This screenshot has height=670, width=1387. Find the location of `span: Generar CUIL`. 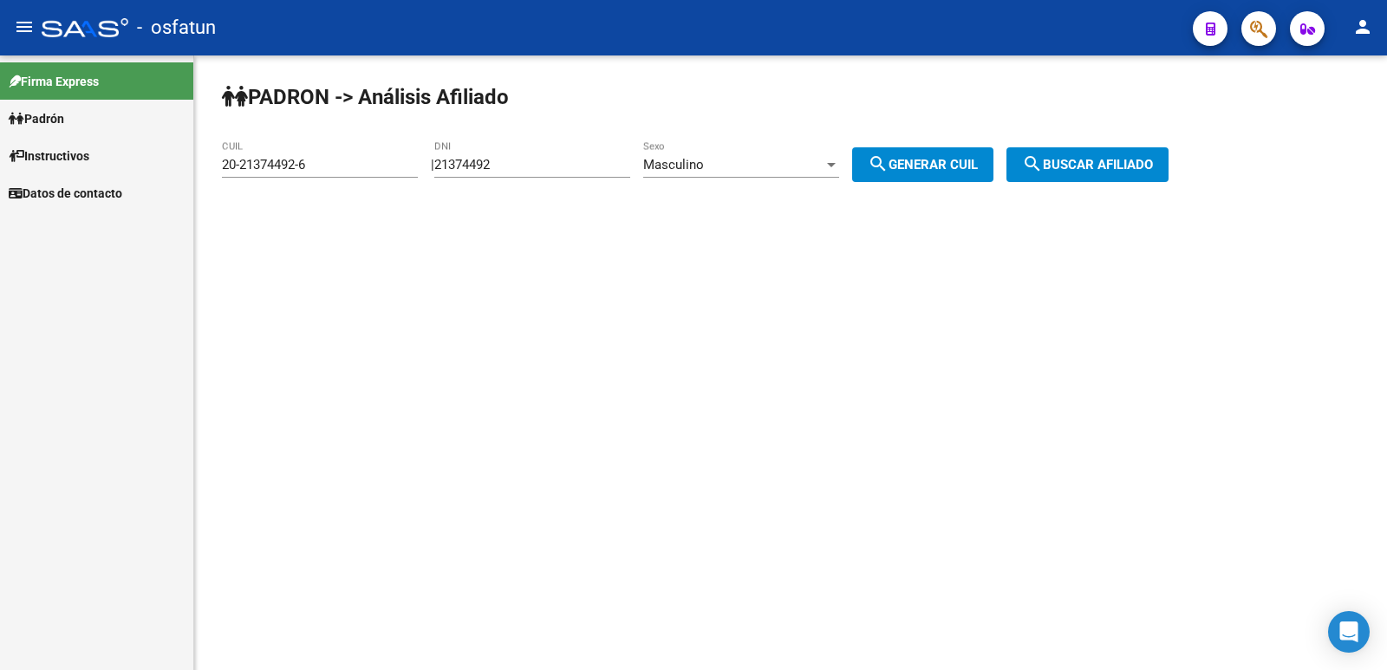

span: Generar CUIL is located at coordinates (922, 165).